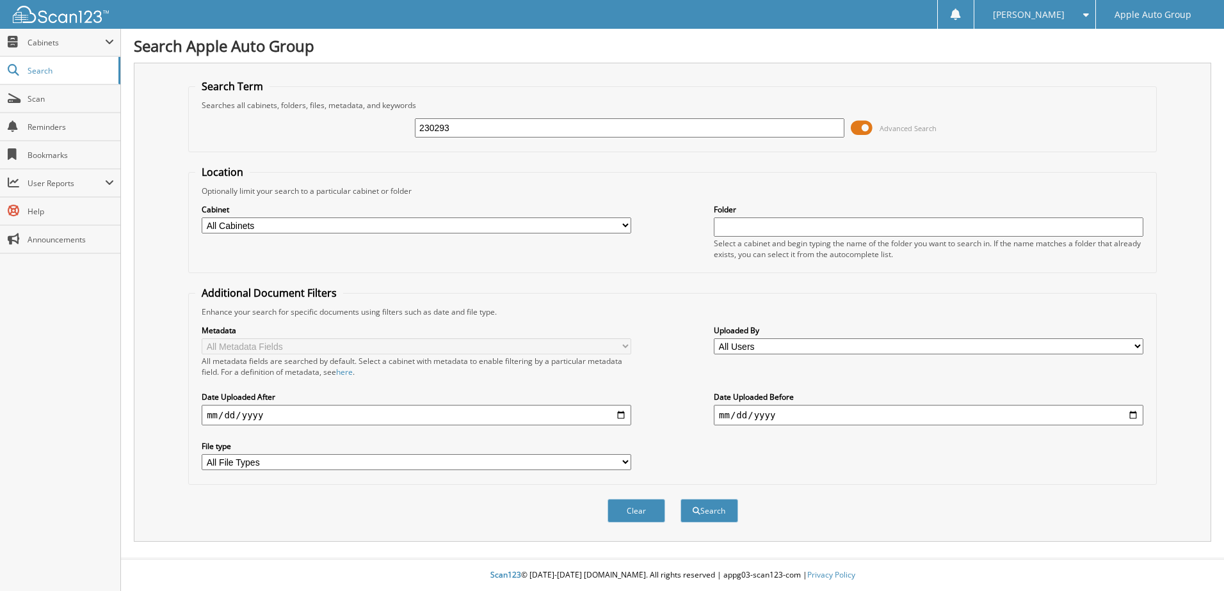  What do you see at coordinates (908, 128) in the screenshot?
I see `span: Advanced Search` at bounding box center [908, 128].